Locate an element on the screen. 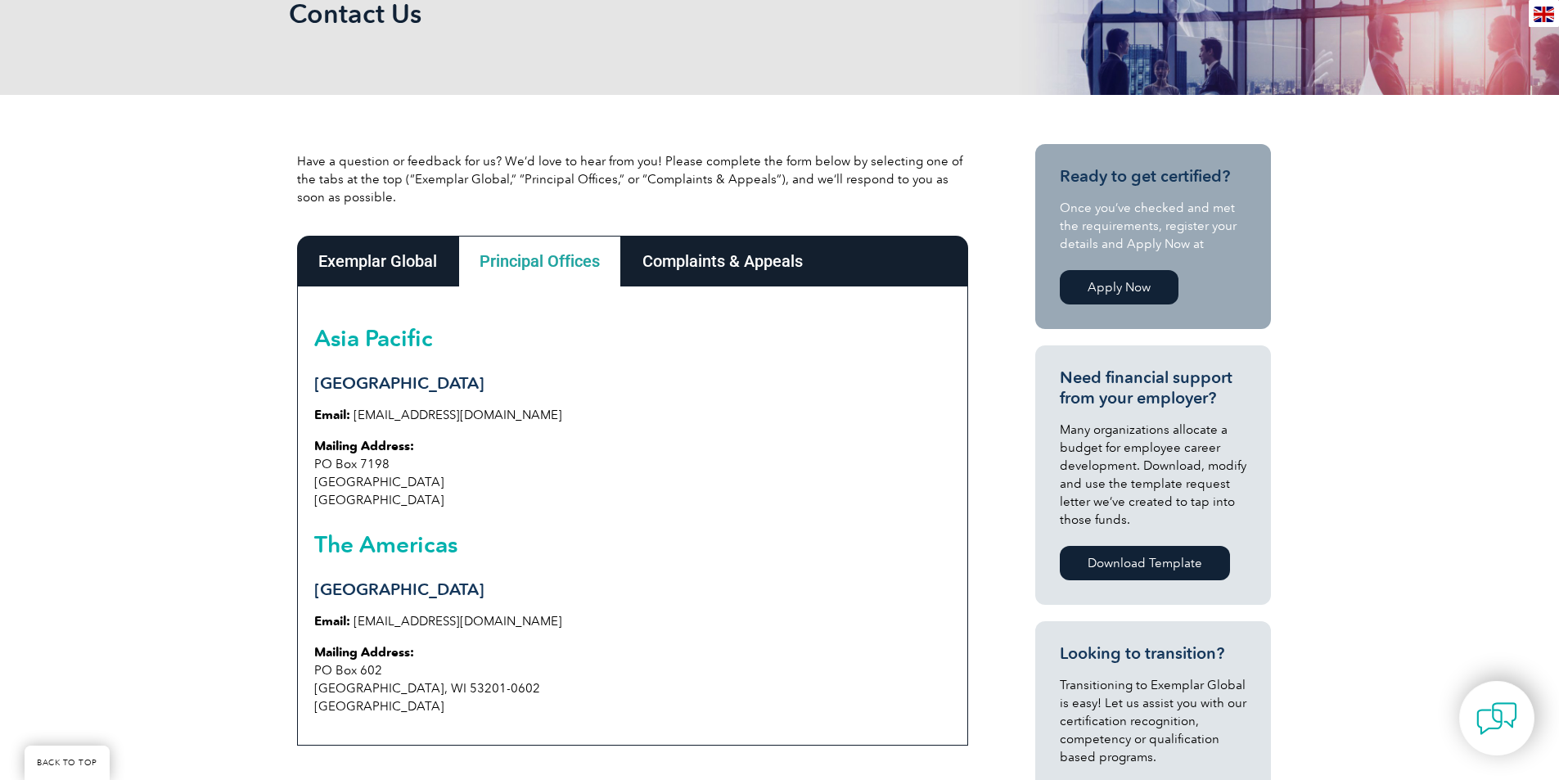 The width and height of the screenshot is (1559, 780). h3: Ready to get certified? is located at coordinates (1153, 176).